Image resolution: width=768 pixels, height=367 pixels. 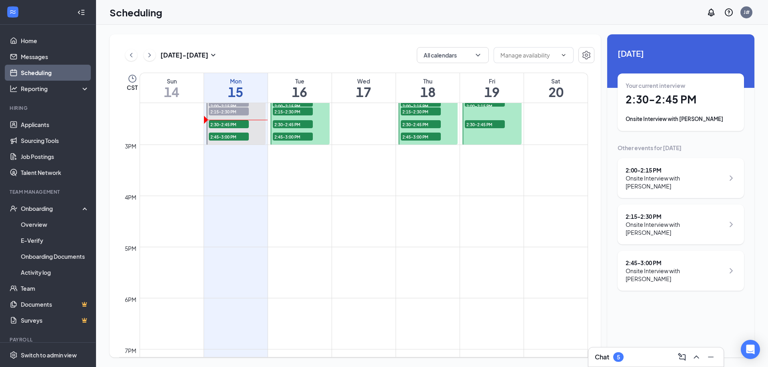 What do you see at coordinates (55, 57) in the screenshot?
I see `a: Messages` at bounding box center [55, 57].